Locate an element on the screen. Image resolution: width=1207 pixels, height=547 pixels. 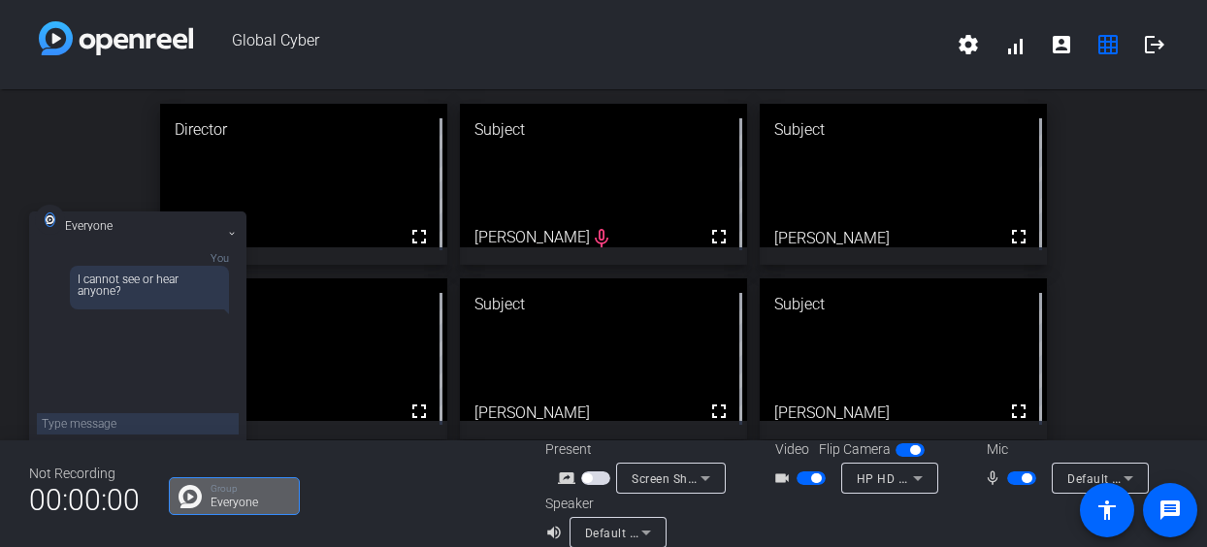
span: Default - Headphones (Realtek(R) Audio) is located at coordinates (700, 533).